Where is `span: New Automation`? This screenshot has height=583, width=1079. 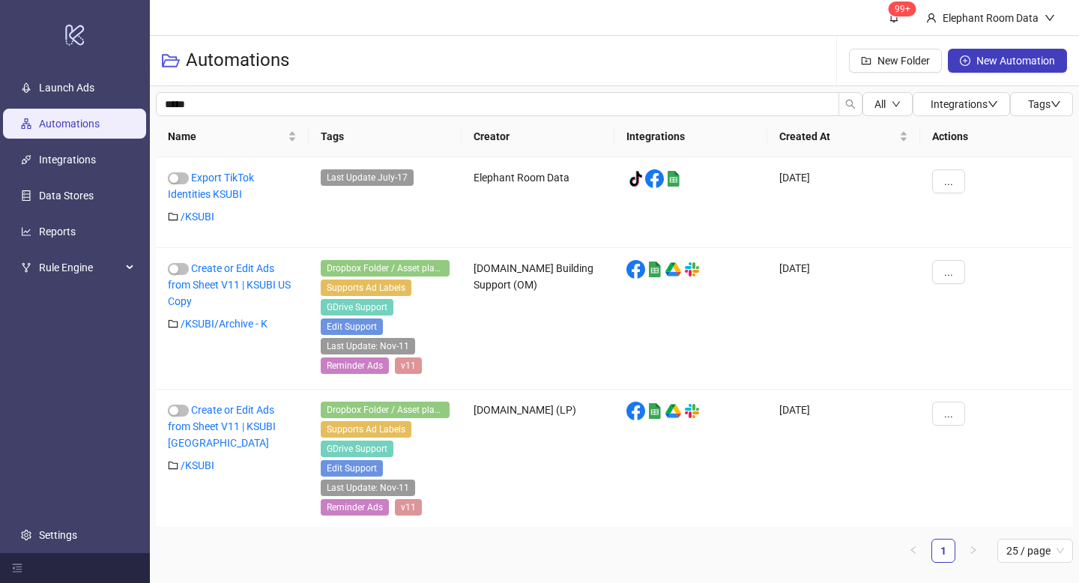
span: New Automation is located at coordinates (1015, 61).